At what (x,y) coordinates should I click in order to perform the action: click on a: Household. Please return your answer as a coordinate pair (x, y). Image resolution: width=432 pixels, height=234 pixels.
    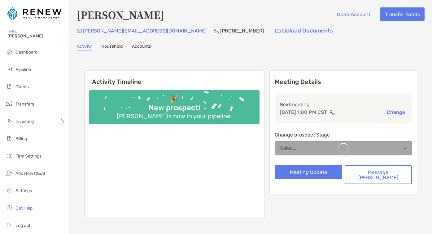
    Looking at the image, I should click on (112, 47).